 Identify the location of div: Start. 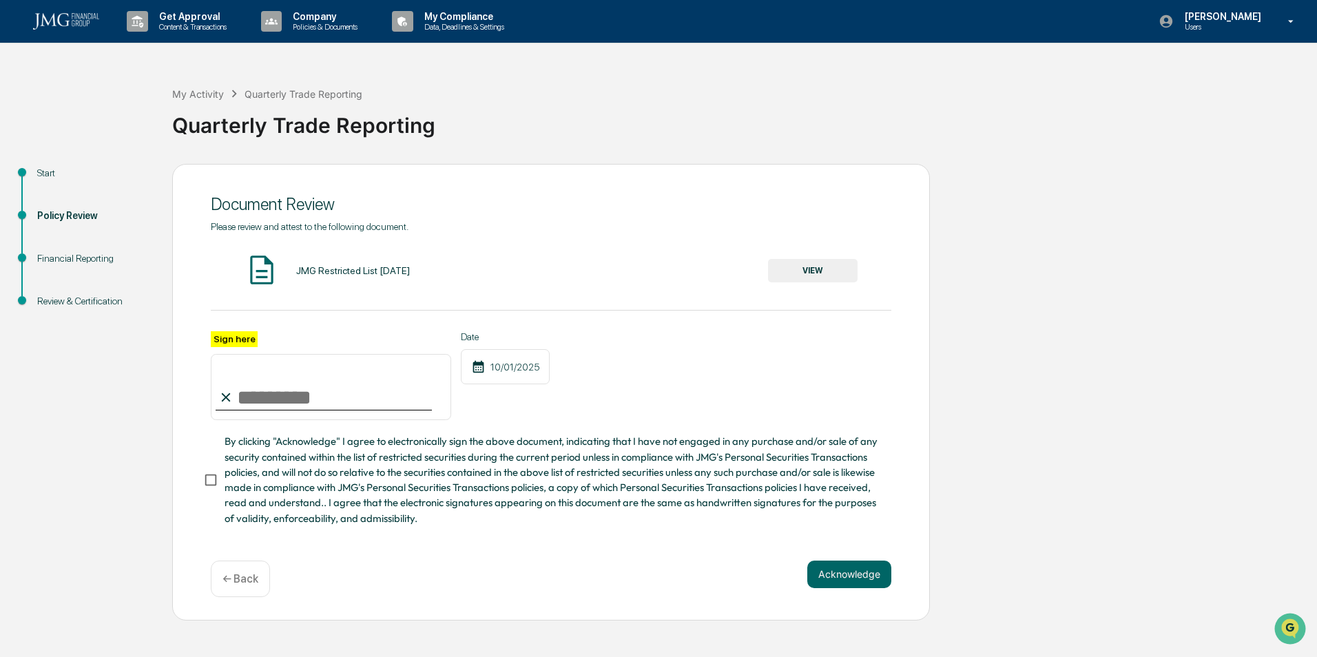
(94, 173).